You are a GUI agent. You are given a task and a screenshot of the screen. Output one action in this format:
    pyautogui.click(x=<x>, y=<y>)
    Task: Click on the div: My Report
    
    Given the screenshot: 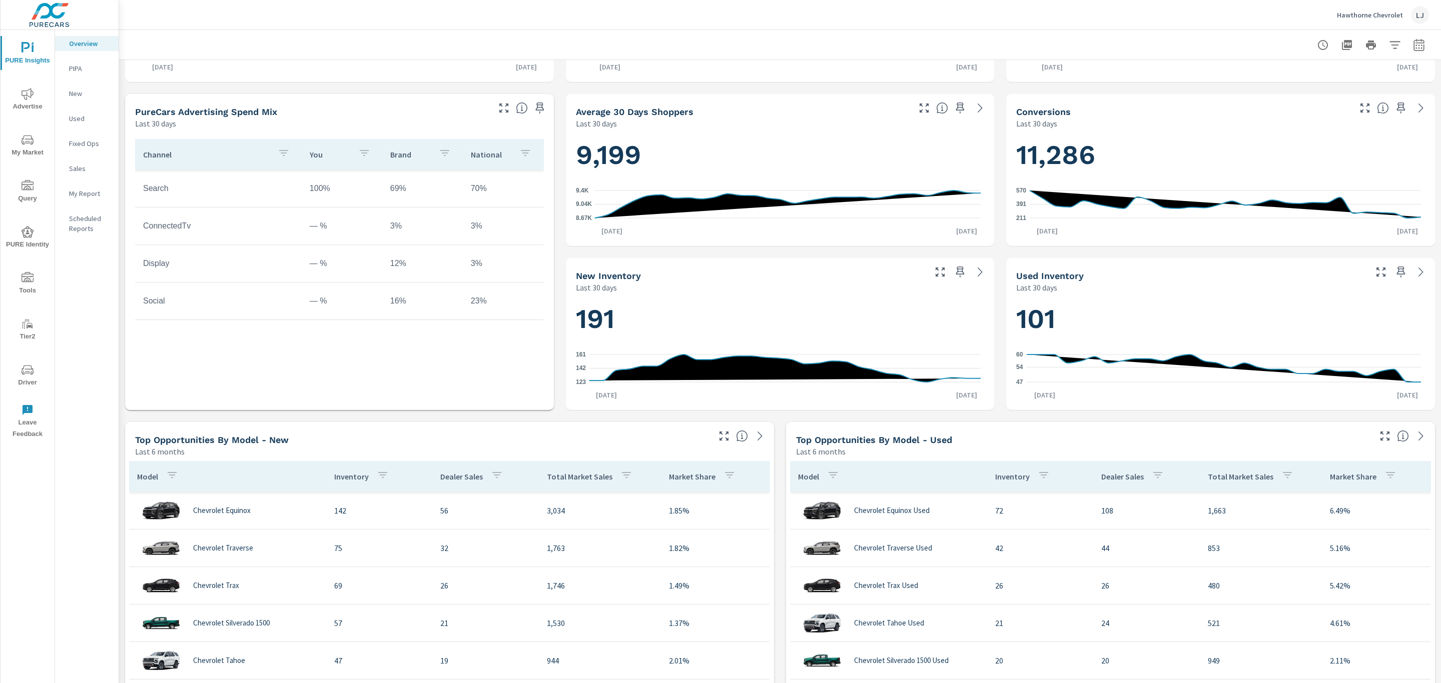 What is the action you would take?
    pyautogui.click(x=87, y=194)
    